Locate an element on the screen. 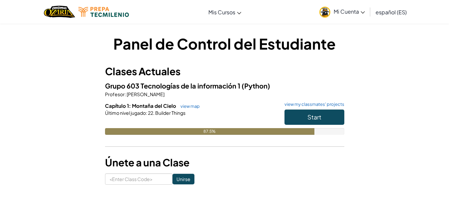 The image size is (449, 202). a: view map is located at coordinates (188, 106).